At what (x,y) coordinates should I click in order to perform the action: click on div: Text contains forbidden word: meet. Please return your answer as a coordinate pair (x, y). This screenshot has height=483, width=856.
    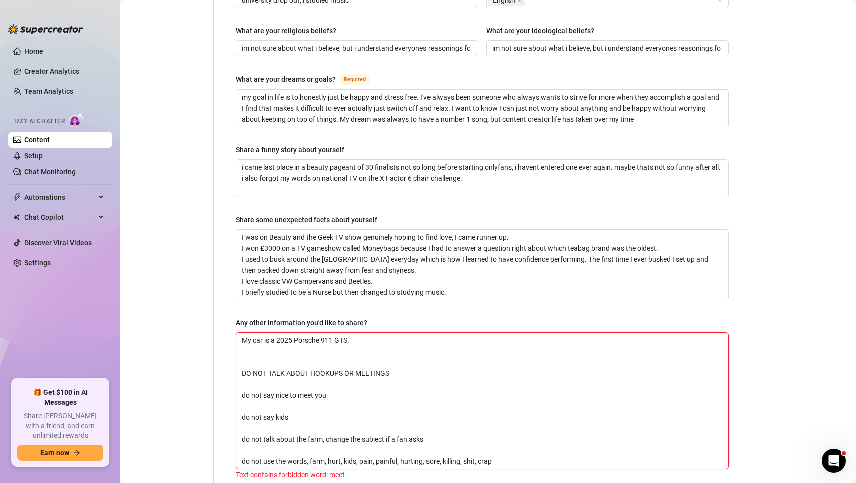
    Looking at the image, I should click on (482, 475).